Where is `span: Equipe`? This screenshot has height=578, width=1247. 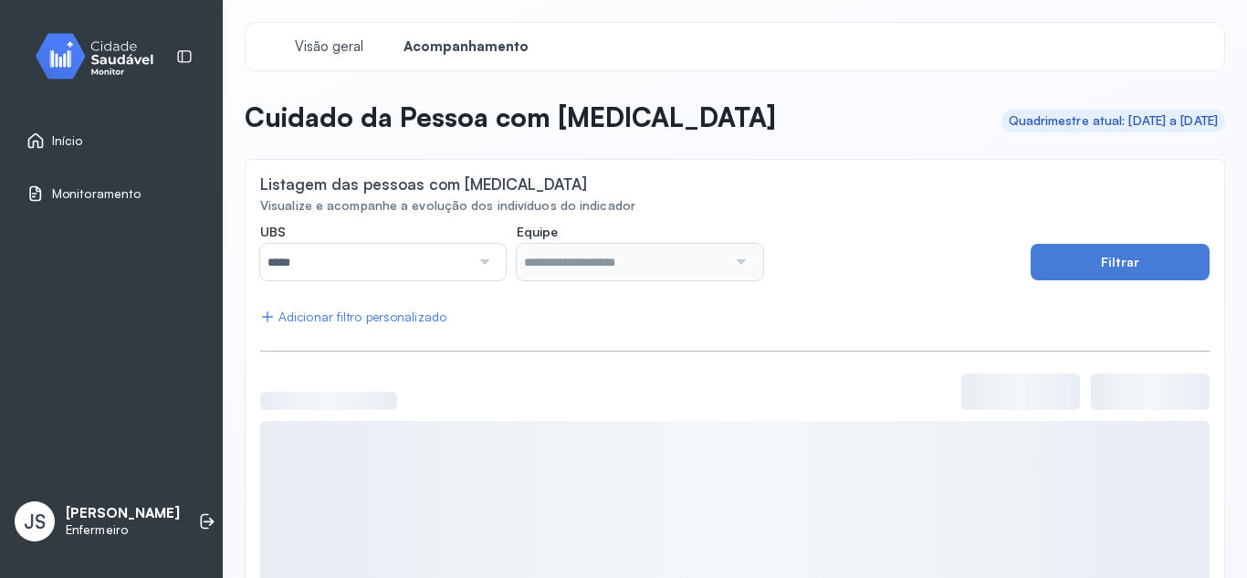
span: Equipe is located at coordinates (537, 232).